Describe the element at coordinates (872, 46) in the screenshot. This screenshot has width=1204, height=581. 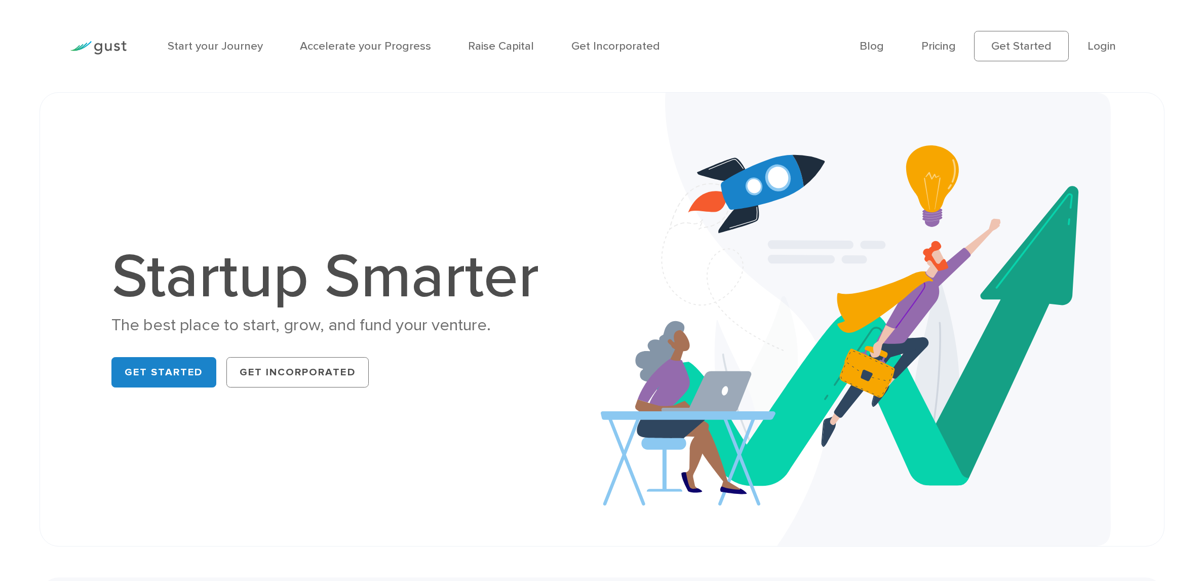
I see `a: Blog` at that location.